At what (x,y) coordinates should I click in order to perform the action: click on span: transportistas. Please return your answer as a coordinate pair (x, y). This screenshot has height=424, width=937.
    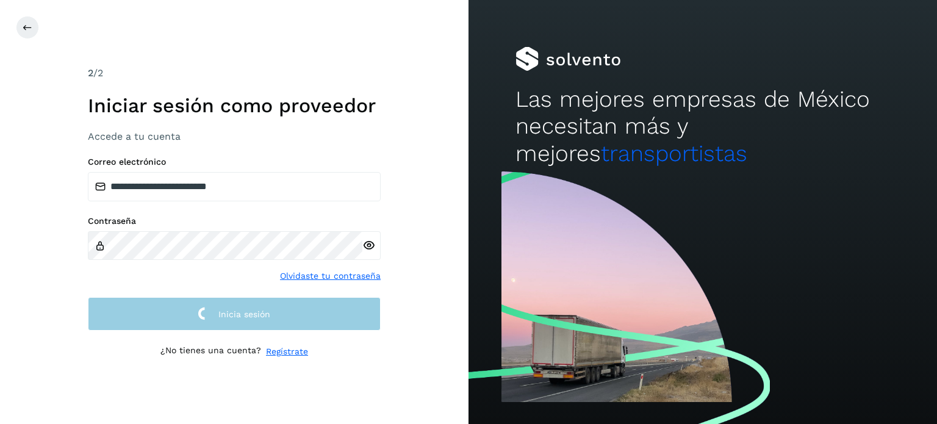
    Looking at the image, I should click on (674, 153).